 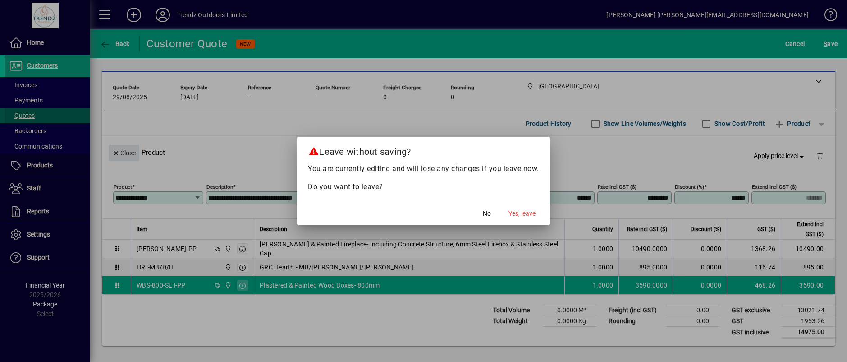 I want to click on h2: Leave without saving?, so click(x=423, y=150).